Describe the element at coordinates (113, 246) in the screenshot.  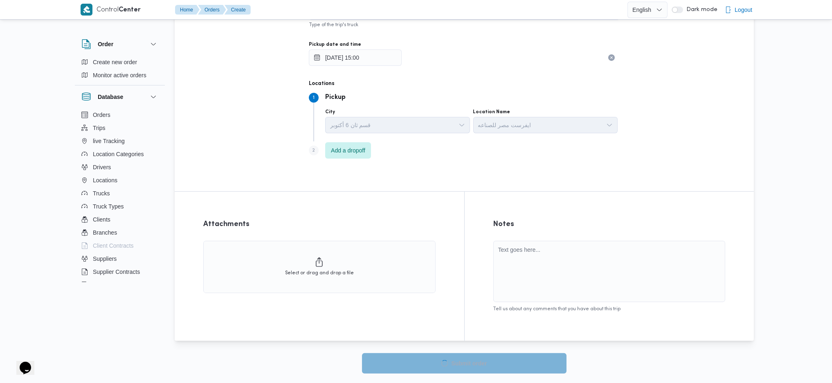
I see `span: Client Contracts` at that location.